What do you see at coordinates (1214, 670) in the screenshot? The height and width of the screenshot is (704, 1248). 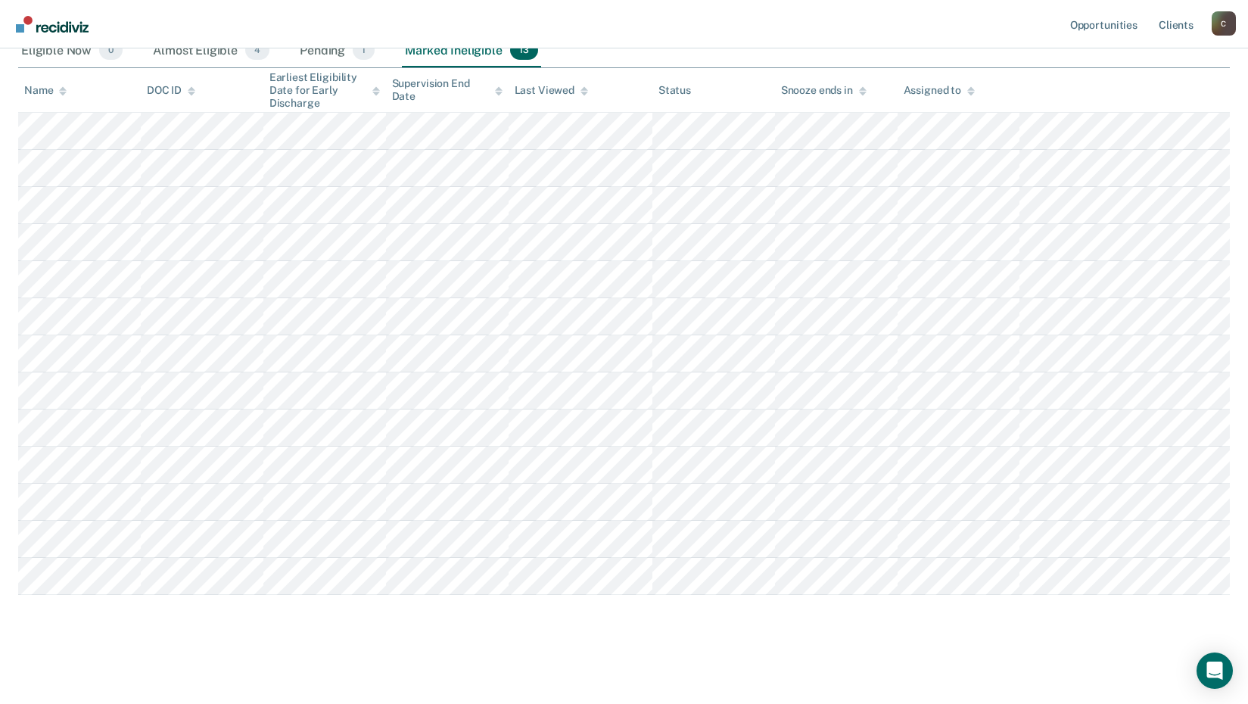 I see `div: Open Intercom Messenger` at bounding box center [1214, 670].